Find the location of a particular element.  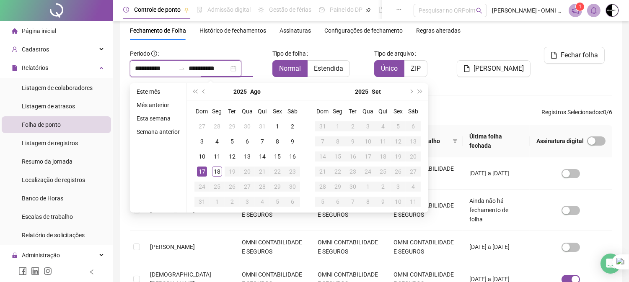

img: 67635 is located at coordinates (612, 10).